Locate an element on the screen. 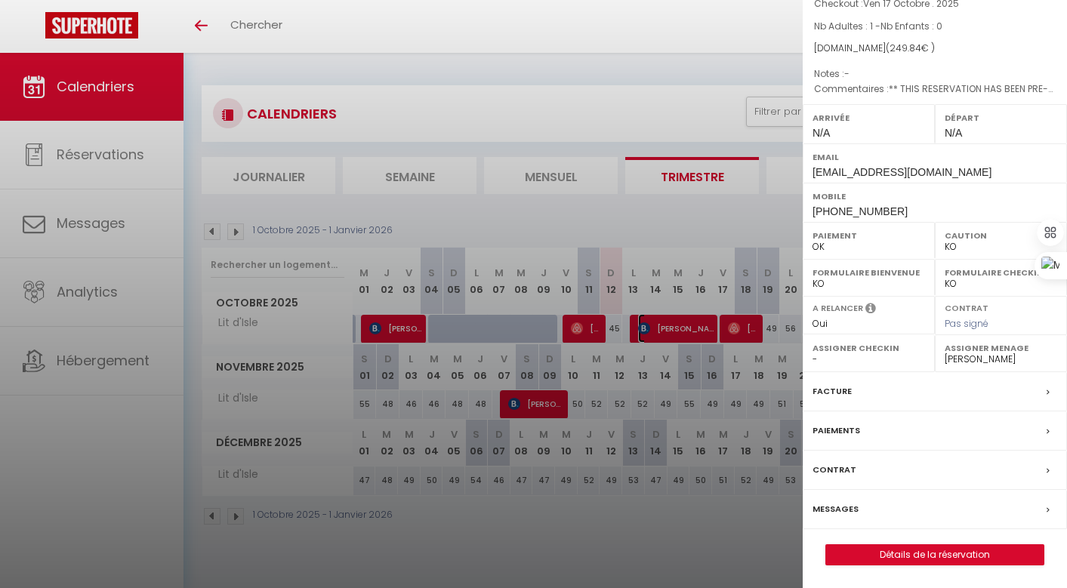 The width and height of the screenshot is (1067, 588). span: Nb Enfants : 0 is located at coordinates (912, 26).